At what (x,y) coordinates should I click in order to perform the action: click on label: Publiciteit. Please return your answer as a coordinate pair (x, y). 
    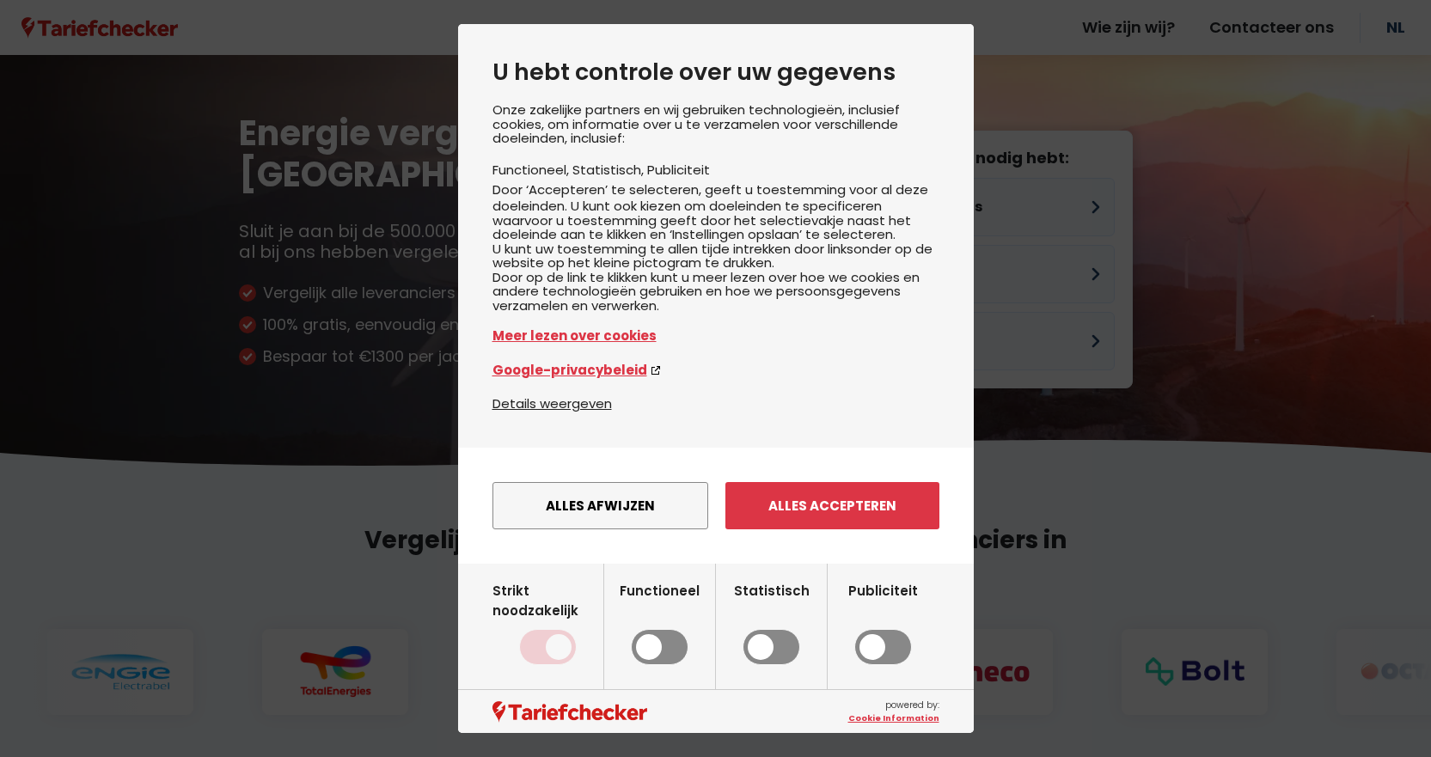
    Looking at the image, I should click on (883, 623).